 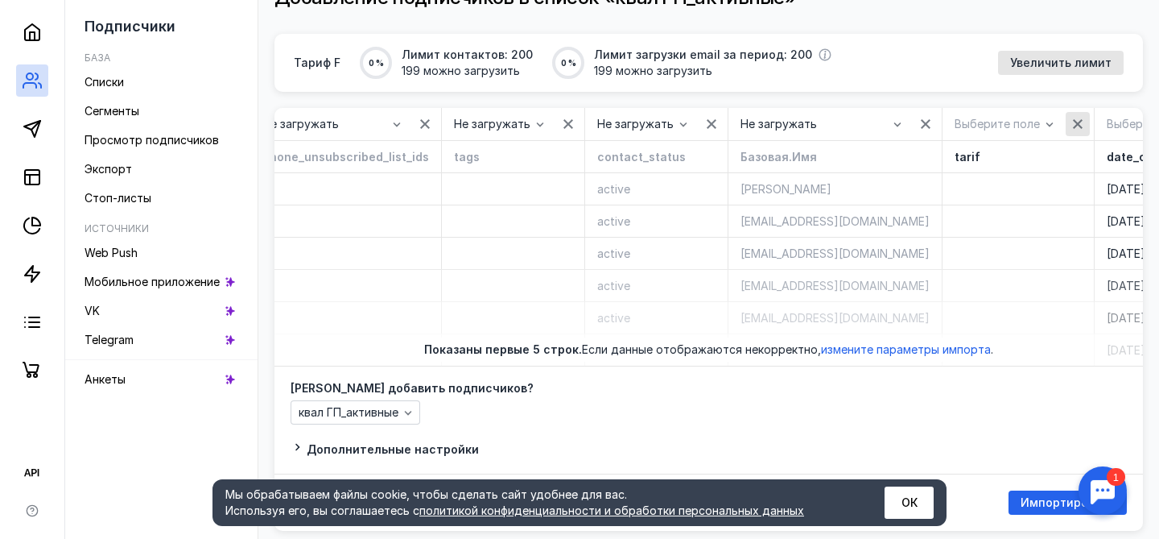 What do you see at coordinates (1019, 157) in the screenshot?
I see `div: tarif` at bounding box center [1019, 157].